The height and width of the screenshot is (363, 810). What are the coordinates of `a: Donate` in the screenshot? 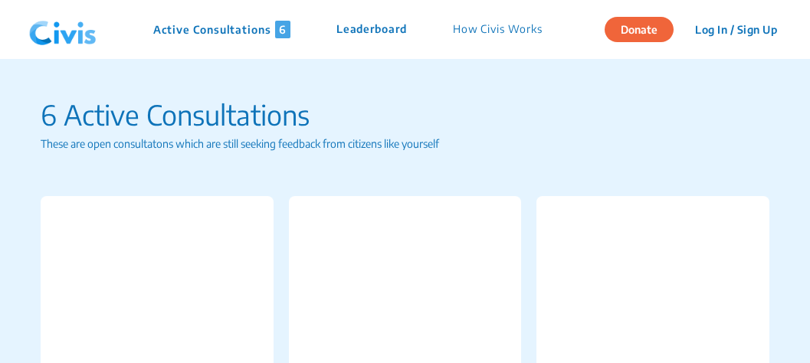 It's located at (644, 28).